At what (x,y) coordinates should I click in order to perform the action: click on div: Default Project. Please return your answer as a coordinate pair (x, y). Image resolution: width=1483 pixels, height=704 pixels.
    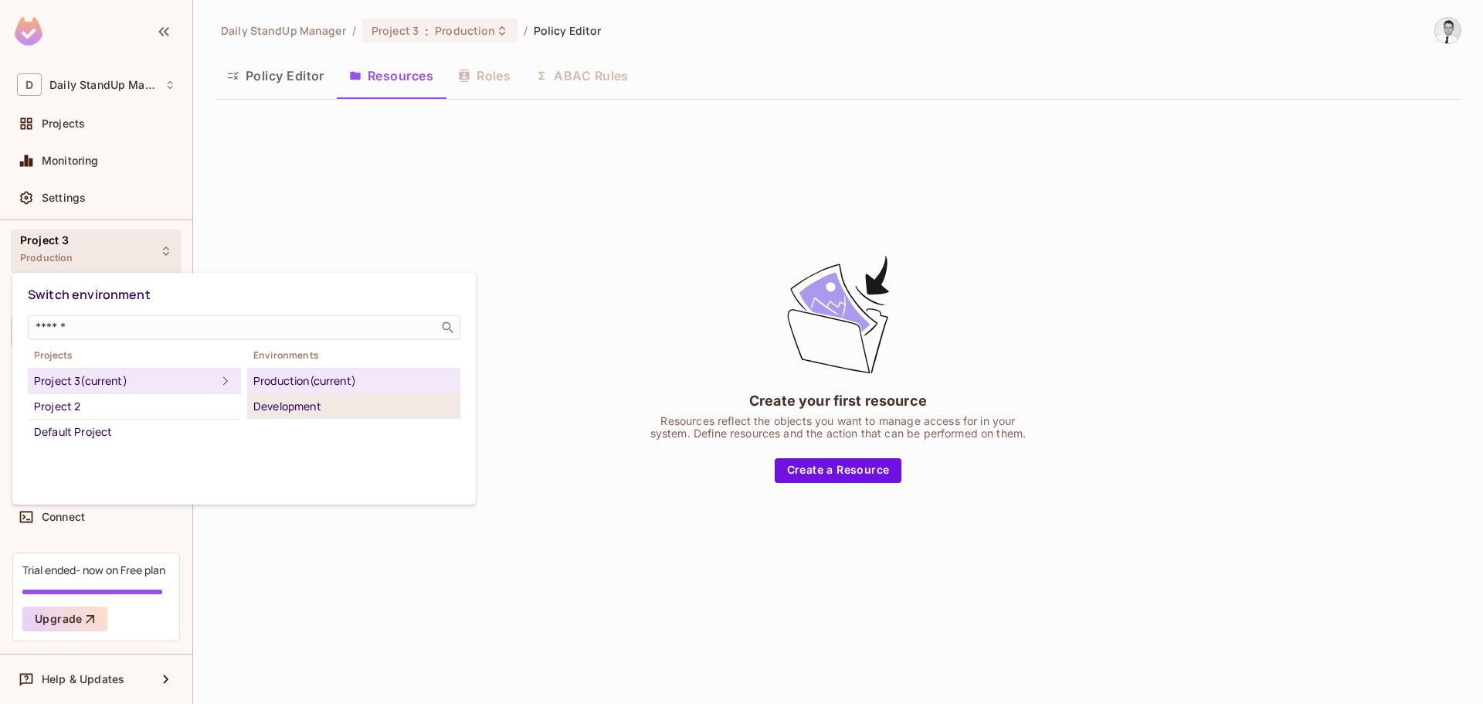
    Looking at the image, I should click on (134, 432).